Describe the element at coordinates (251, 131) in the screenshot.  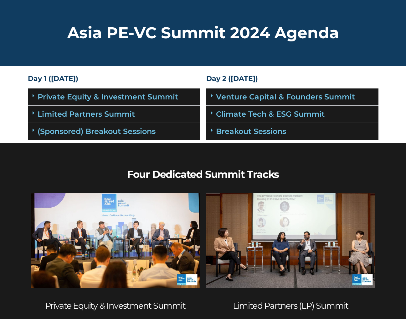
I see `a: Breakout Sessions` at that location.